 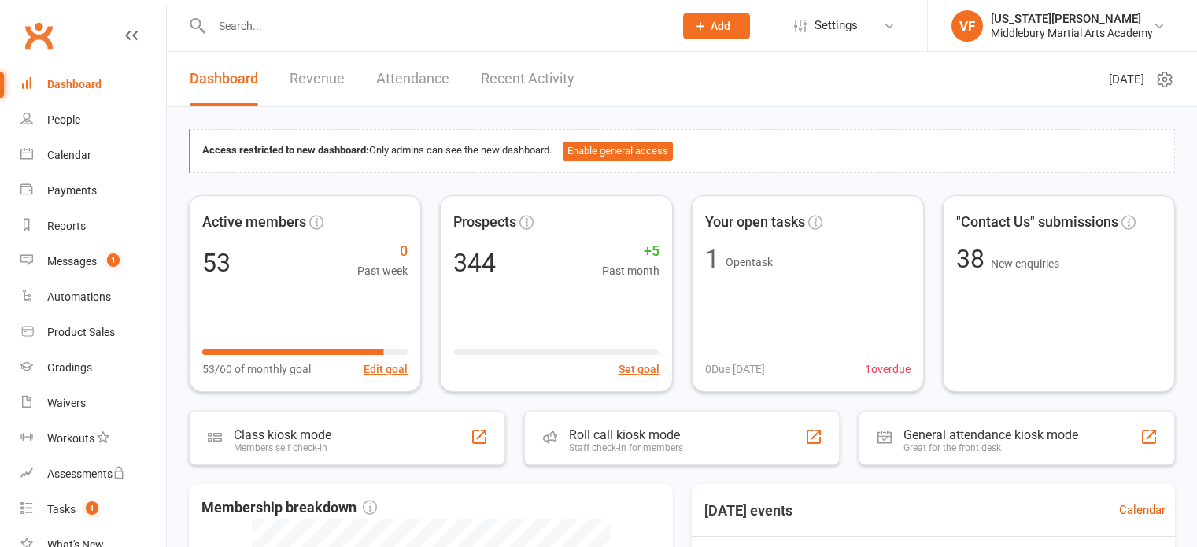 What do you see at coordinates (69, 368) in the screenshot?
I see `div: Gradings` at bounding box center [69, 368].